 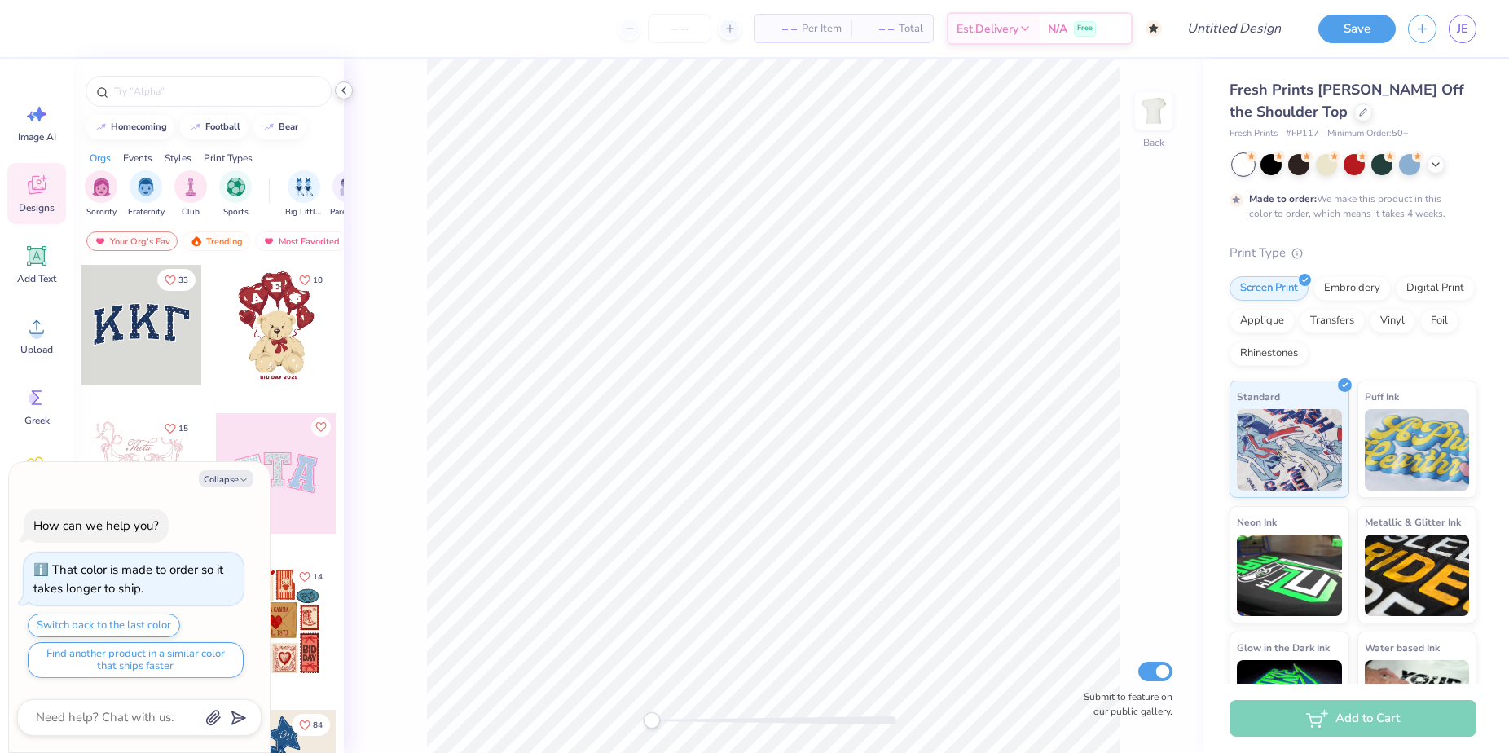 I want to click on img: Club Image, so click(x=191, y=187).